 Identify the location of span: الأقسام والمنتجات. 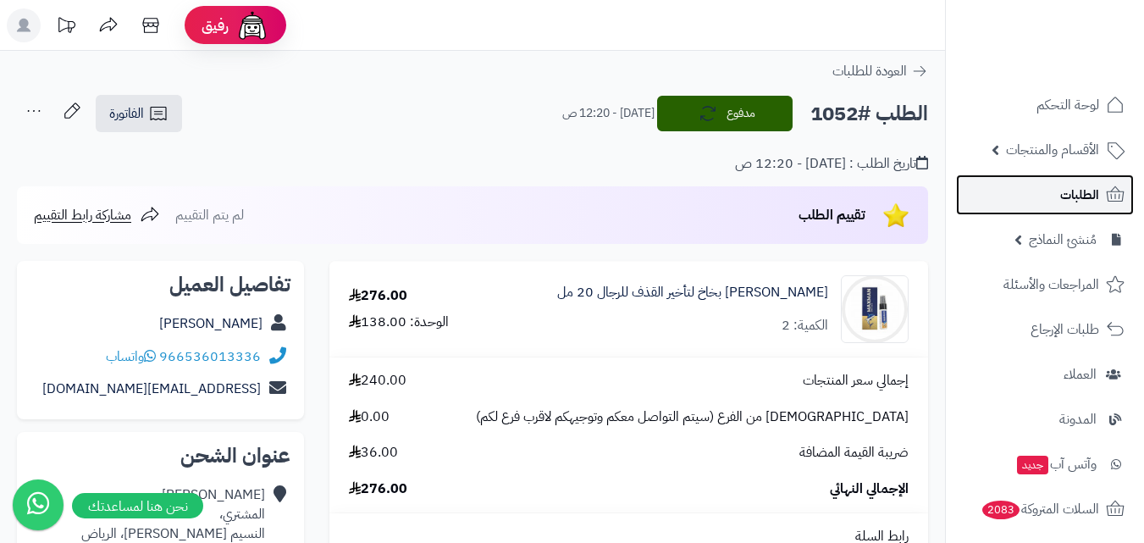
(1053, 150).